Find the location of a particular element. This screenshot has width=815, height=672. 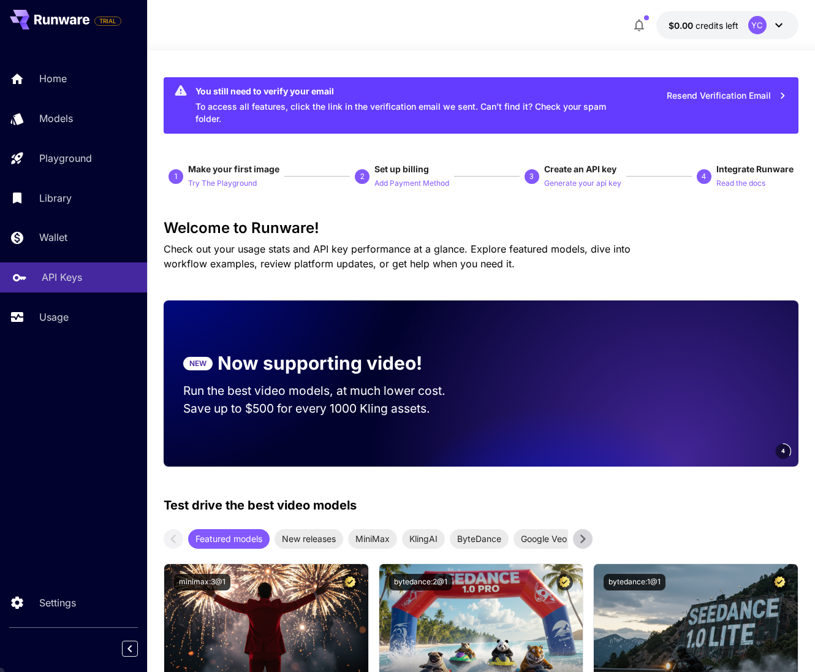

button: Resend Verification Email is located at coordinates (727, 96).